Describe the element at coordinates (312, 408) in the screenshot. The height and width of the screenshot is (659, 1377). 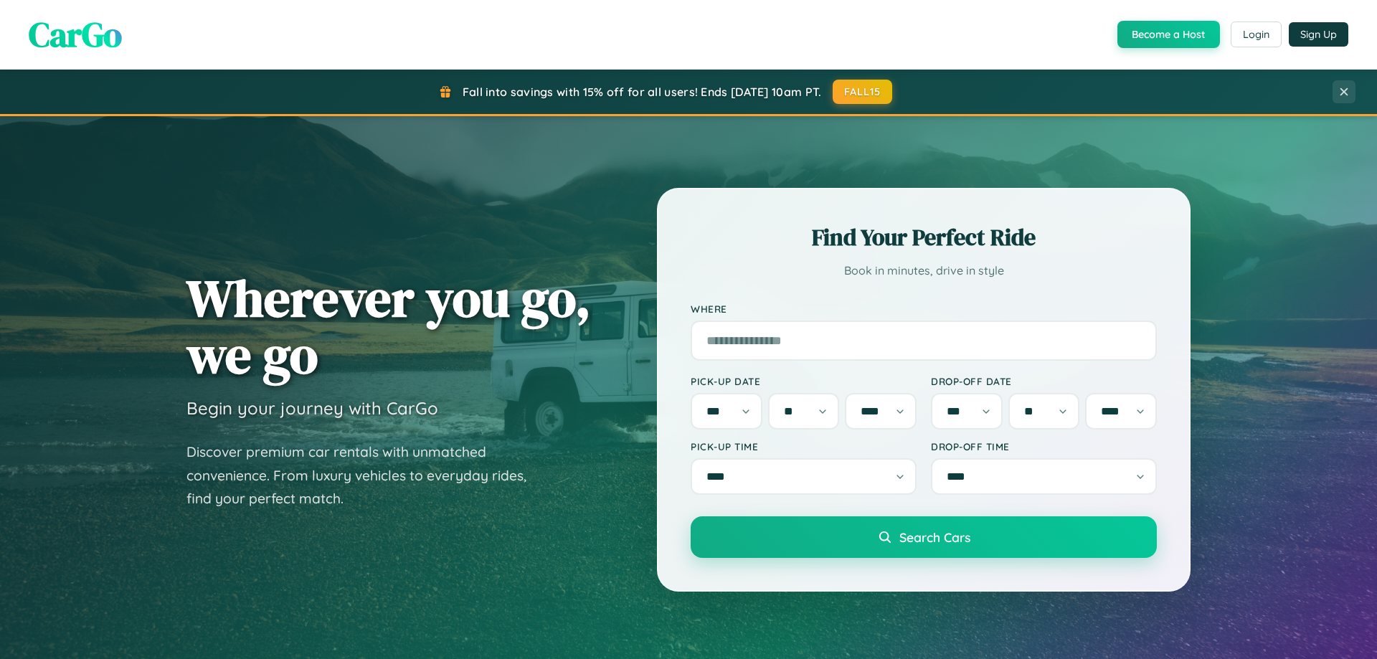
I see `h3: Begin your journey with CarGo` at that location.